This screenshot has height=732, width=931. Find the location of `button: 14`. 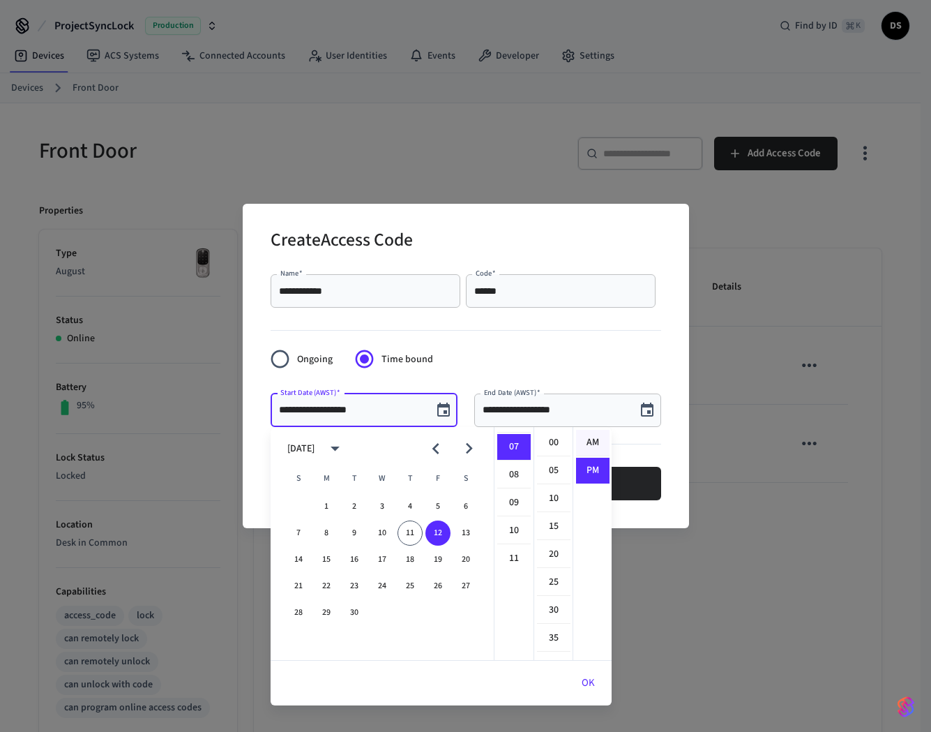

button: 14 is located at coordinates (299, 559).